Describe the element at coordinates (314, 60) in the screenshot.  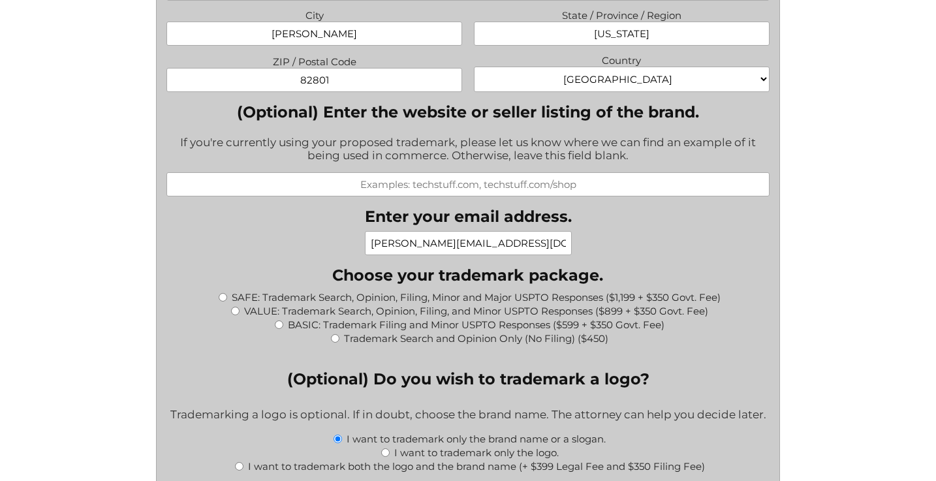
I see `label: ZIP / Postal Code` at that location.